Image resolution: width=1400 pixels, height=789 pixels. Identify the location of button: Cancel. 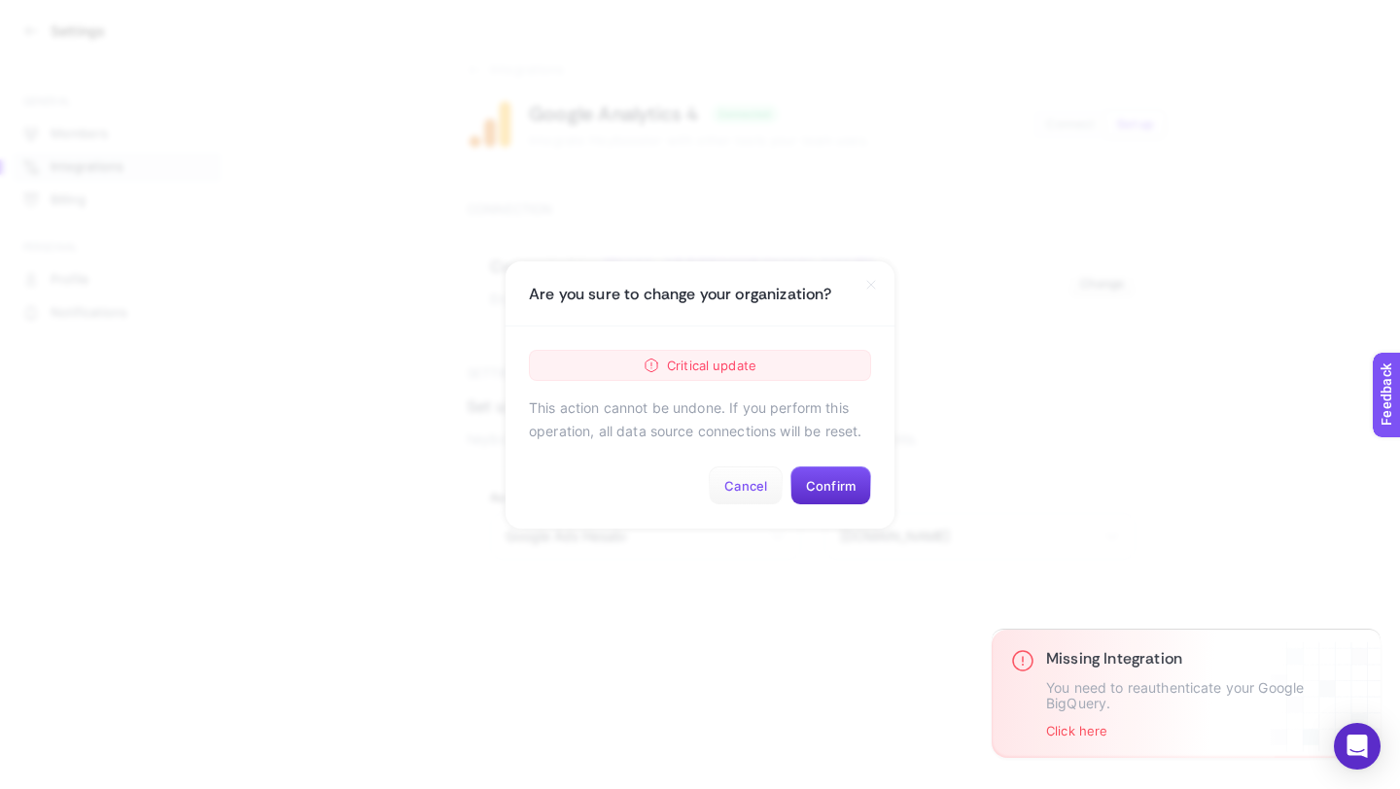
(746, 486).